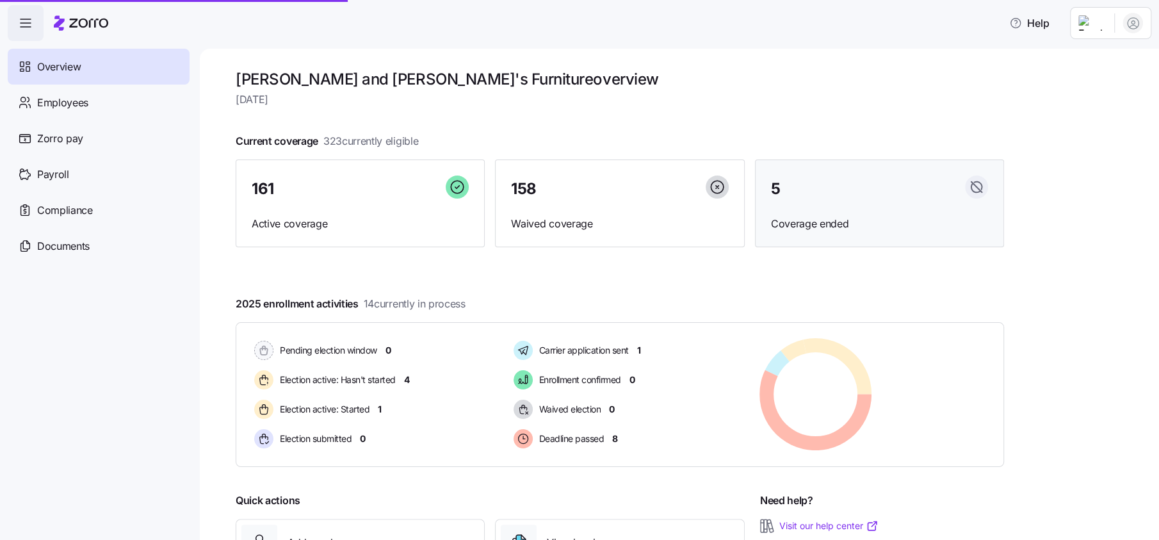 Image resolution: width=1159 pixels, height=540 pixels. What do you see at coordinates (786, 500) in the screenshot?
I see `span: Need help?` at bounding box center [786, 500].